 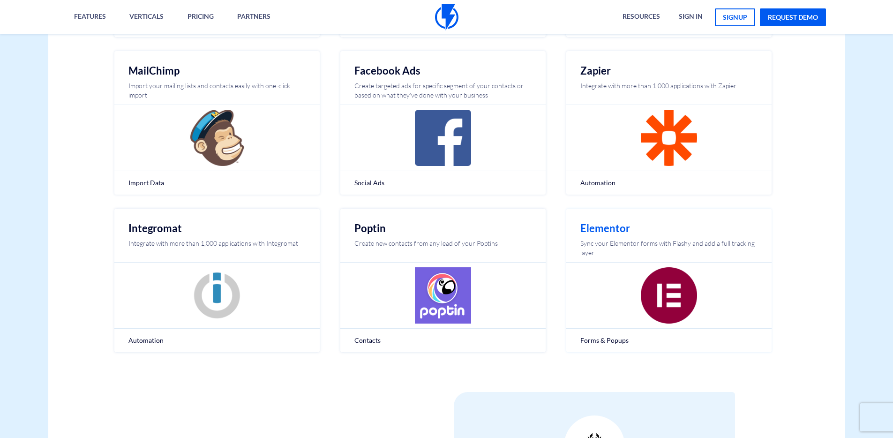 What do you see at coordinates (669, 228) in the screenshot?
I see `h2: Elementor` at bounding box center [669, 228].